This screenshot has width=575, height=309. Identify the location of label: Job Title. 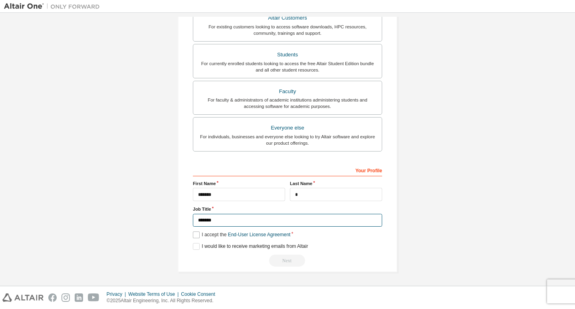
(287, 209).